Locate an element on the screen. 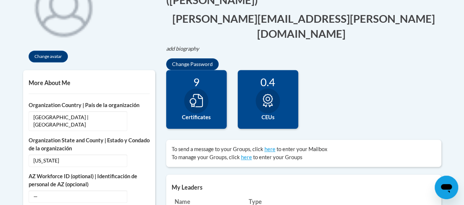 The image size is (464, 205). label: Organization State and County | Estado y Condado de la organización is located at coordinates (89, 145).